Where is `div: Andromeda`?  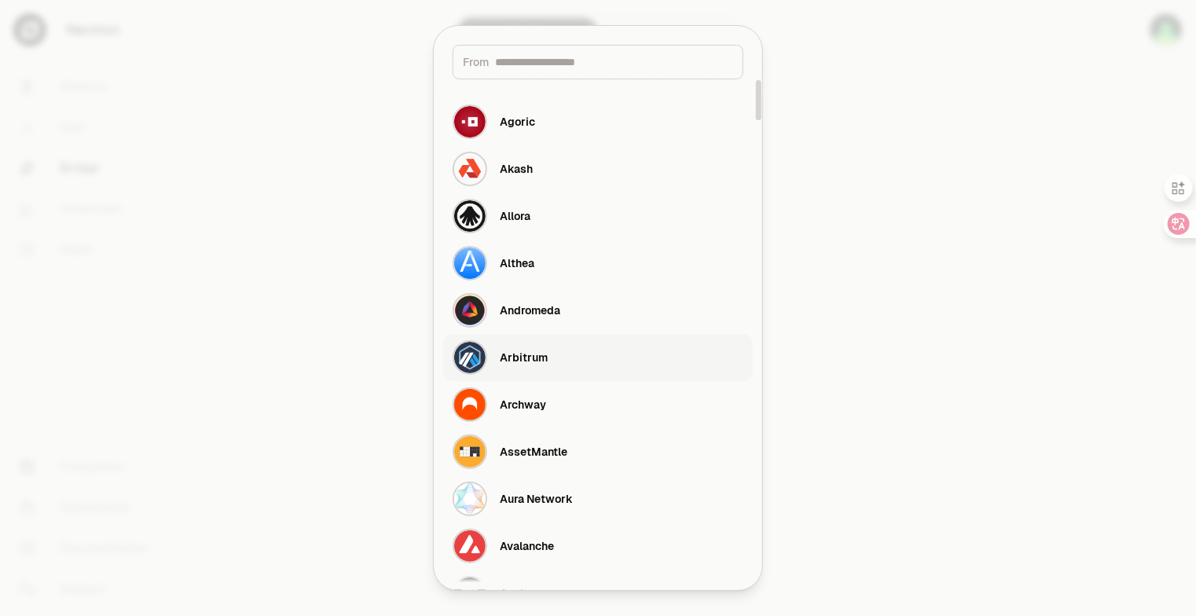 div: Andromeda is located at coordinates (530, 310).